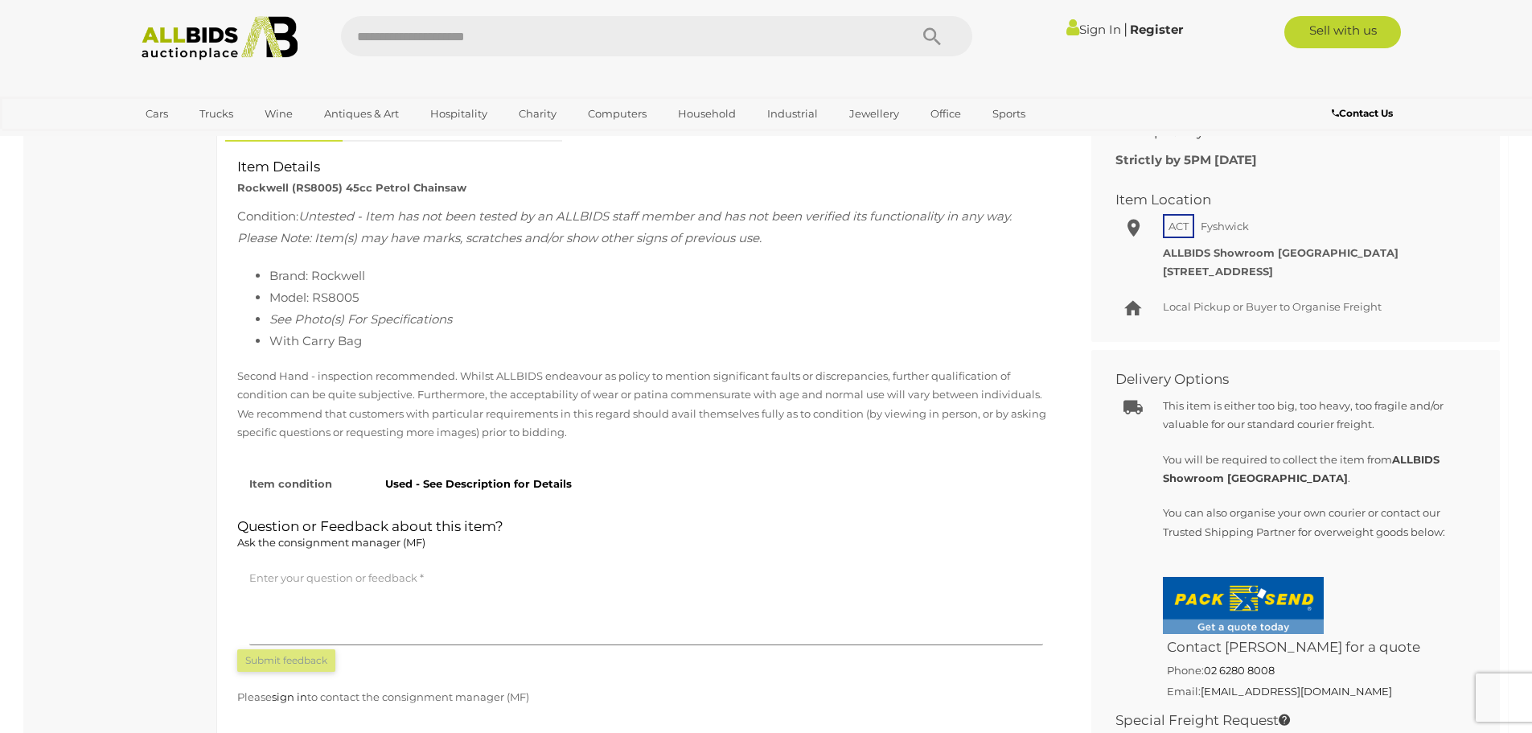 Image resolution: width=1532 pixels, height=733 pixels. What do you see at coordinates (1009, 113) in the screenshot?
I see `a: Sports` at bounding box center [1009, 113].